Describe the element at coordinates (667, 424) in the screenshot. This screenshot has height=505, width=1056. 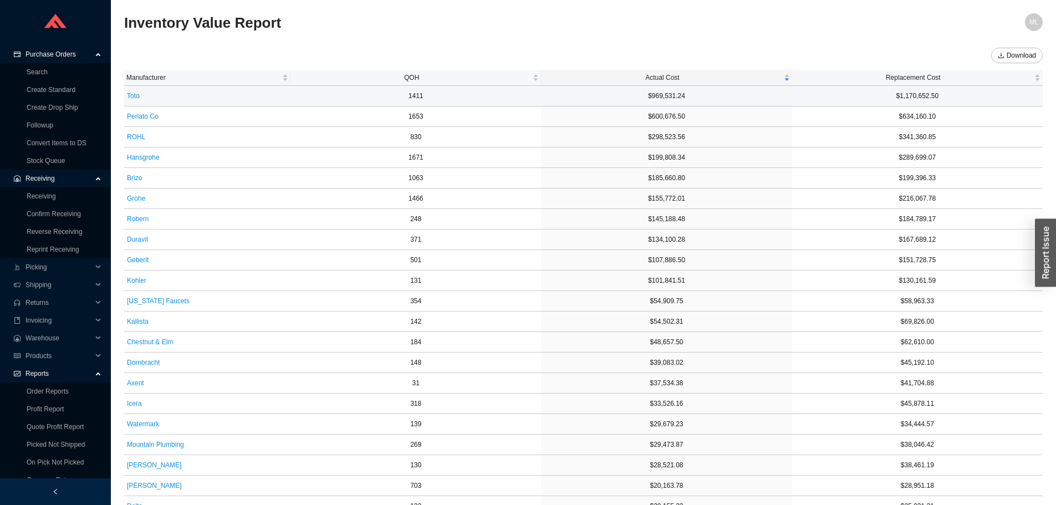
I see `td: $29,679.23` at that location.